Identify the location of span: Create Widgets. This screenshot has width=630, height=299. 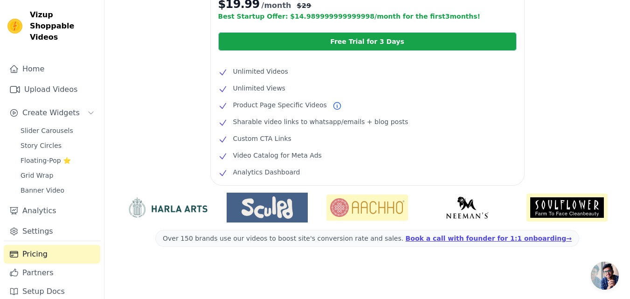
(51, 113).